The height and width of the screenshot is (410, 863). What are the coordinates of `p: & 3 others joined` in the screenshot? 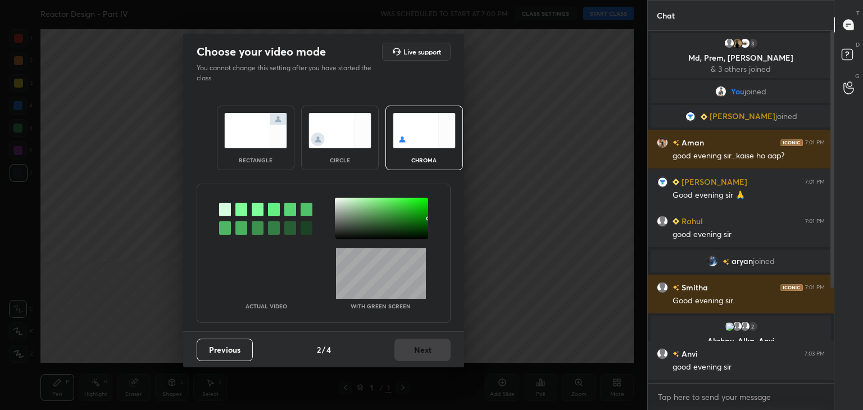 It's located at (740, 69).